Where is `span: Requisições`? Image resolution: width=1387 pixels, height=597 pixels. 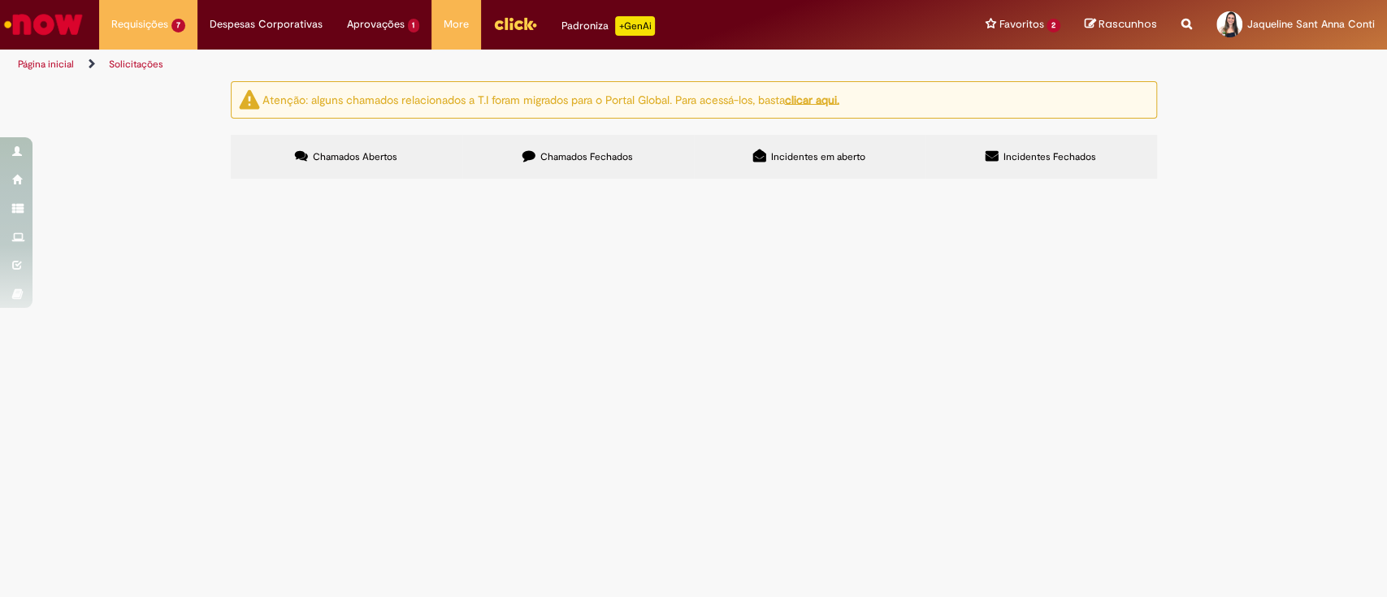
span: Requisições is located at coordinates (140, 24).